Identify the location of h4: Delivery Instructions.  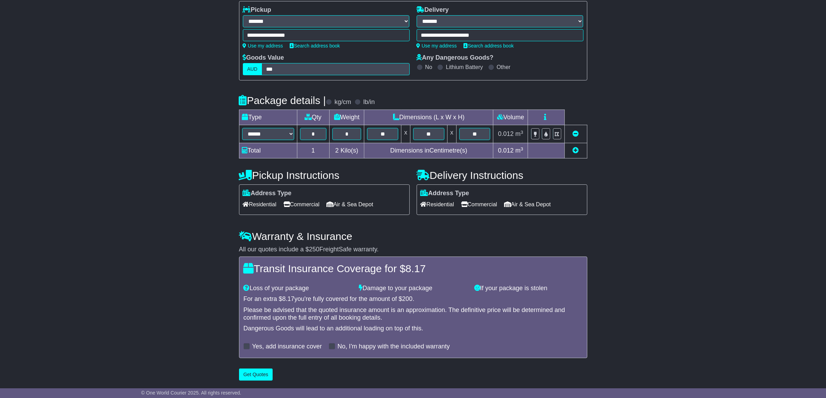
(502, 175).